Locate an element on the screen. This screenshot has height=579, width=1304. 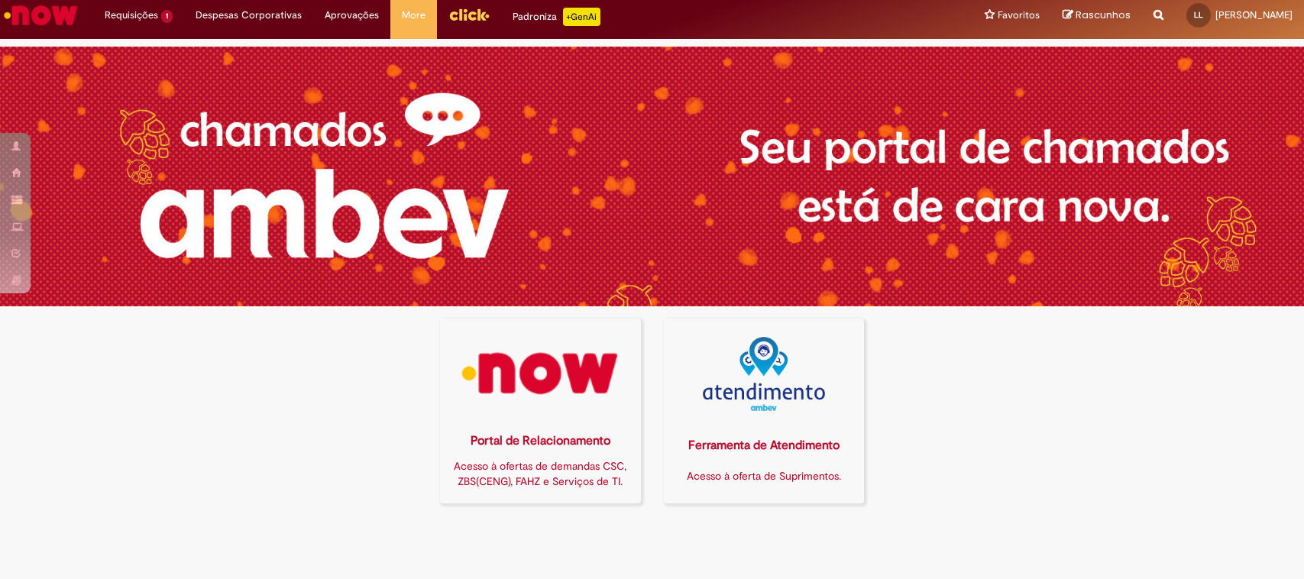
span: LL is located at coordinates (1199, 15).